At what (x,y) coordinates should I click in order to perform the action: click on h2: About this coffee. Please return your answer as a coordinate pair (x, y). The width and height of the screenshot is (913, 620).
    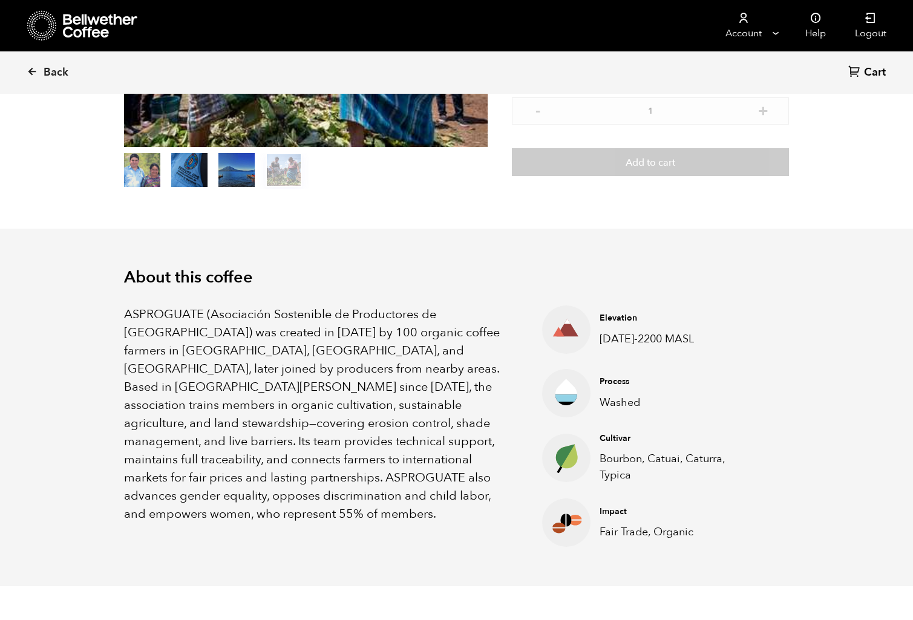
    Looking at the image, I should click on (457, 278).